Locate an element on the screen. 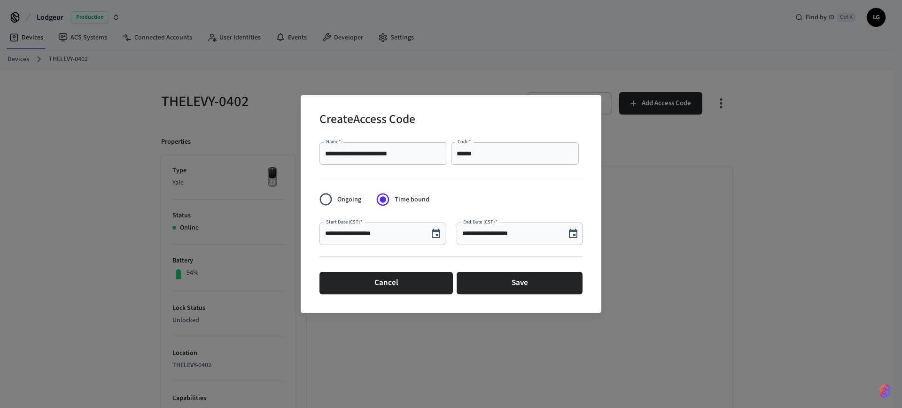 The width and height of the screenshot is (902, 408). label: Code is located at coordinates (464, 141).